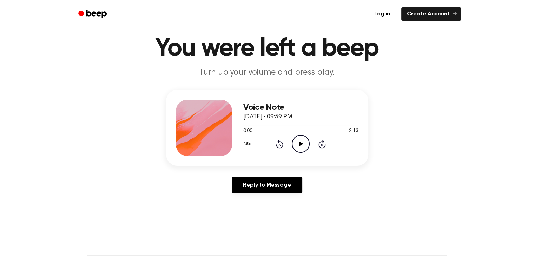  Describe the element at coordinates (432, 14) in the screenshot. I see `a: Create Account` at that location.